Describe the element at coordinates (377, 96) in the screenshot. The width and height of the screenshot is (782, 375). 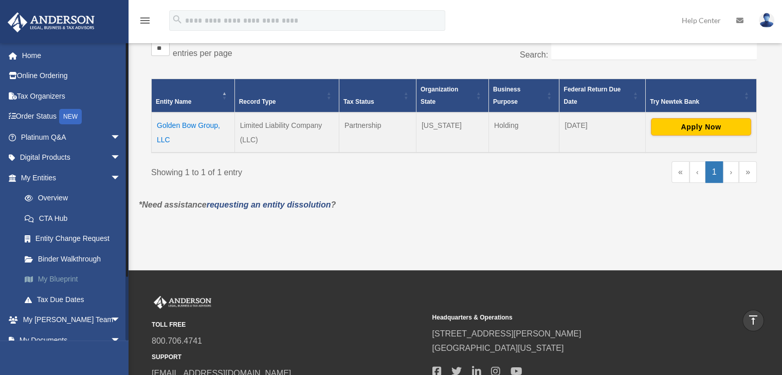
I see `th: Tax Status: Activate to sort` at that location.